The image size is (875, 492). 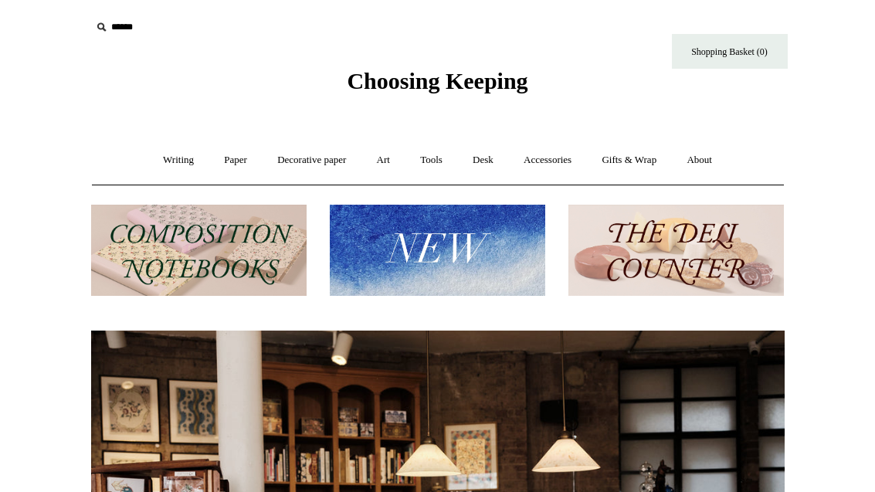 I want to click on a: About, so click(x=699, y=160).